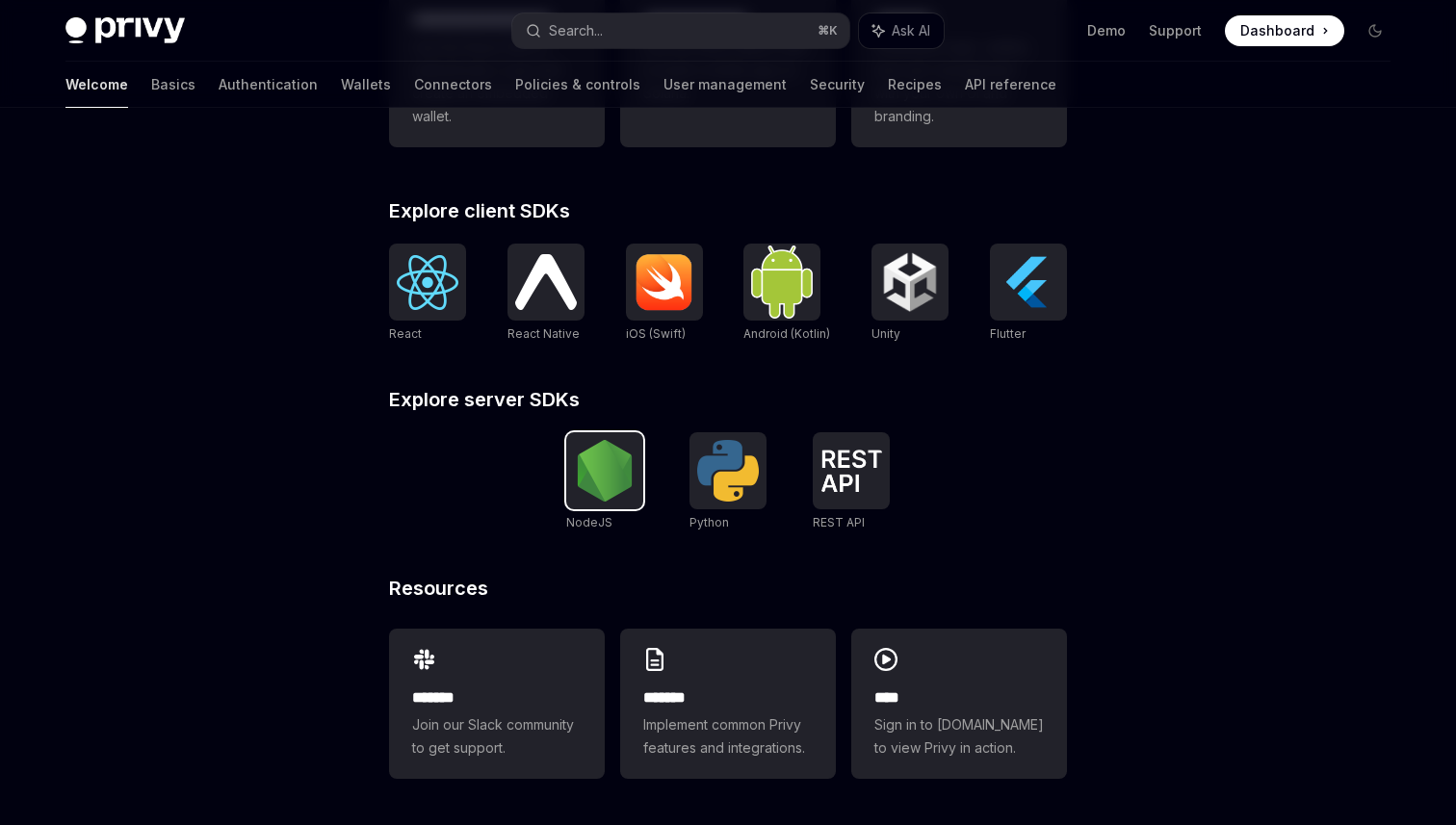 The width and height of the screenshot is (1456, 825). What do you see at coordinates (839, 522) in the screenshot?
I see `span: REST API` at bounding box center [839, 522].